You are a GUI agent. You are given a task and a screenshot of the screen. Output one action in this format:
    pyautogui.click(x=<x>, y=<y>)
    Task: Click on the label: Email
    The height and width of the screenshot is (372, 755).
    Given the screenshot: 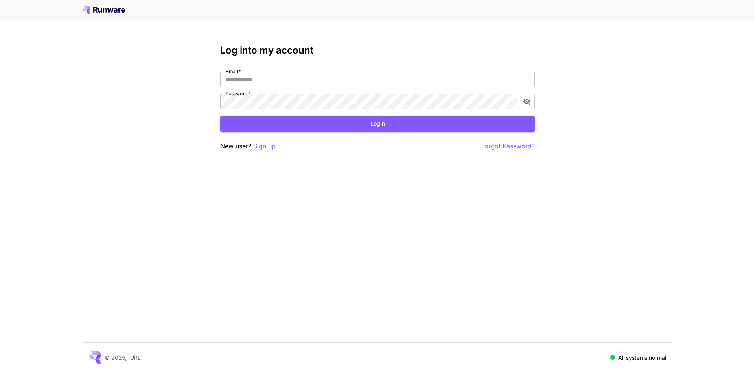 What is the action you would take?
    pyautogui.click(x=233, y=71)
    